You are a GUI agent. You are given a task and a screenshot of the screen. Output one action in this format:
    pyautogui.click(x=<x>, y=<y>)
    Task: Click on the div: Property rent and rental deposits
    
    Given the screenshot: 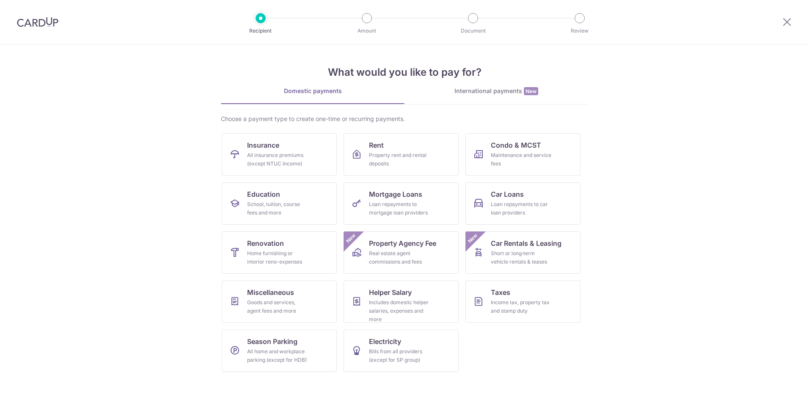 What is the action you would take?
    pyautogui.click(x=399, y=159)
    